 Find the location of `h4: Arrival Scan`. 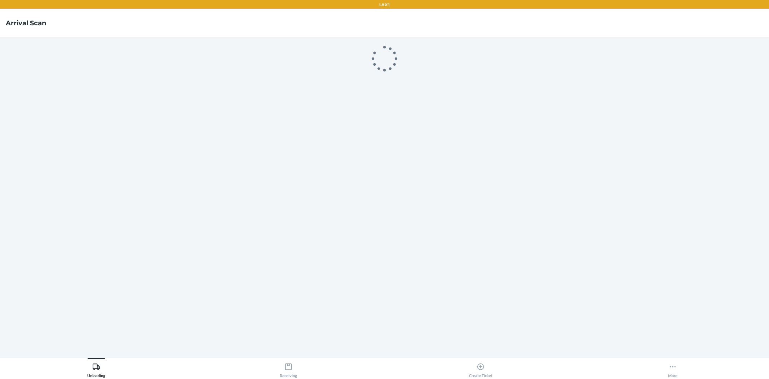

h4: Arrival Scan is located at coordinates (26, 23).